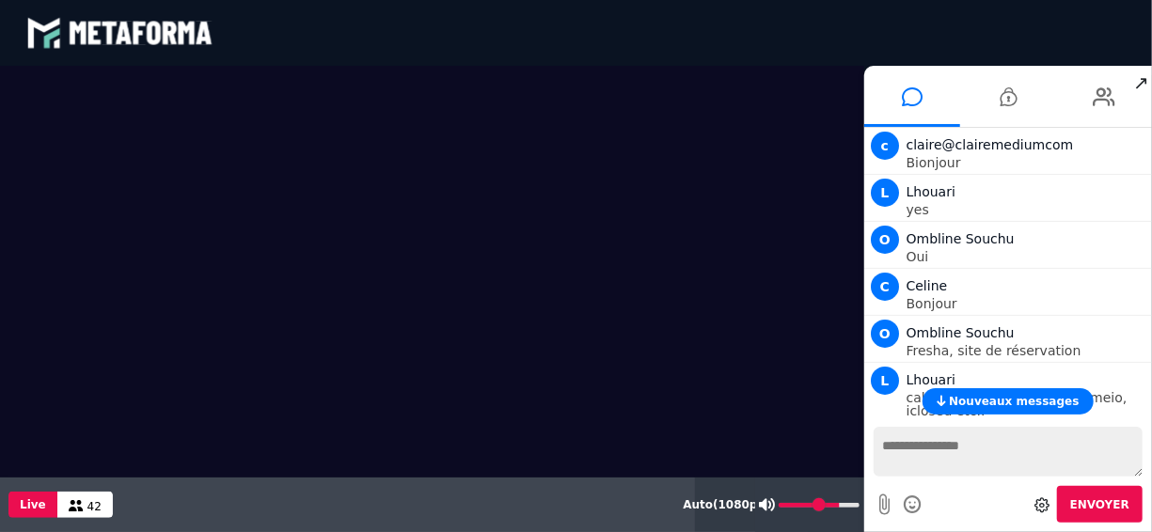 The image size is (1152, 532). I want to click on p: Bionjour, so click(1027, 163).